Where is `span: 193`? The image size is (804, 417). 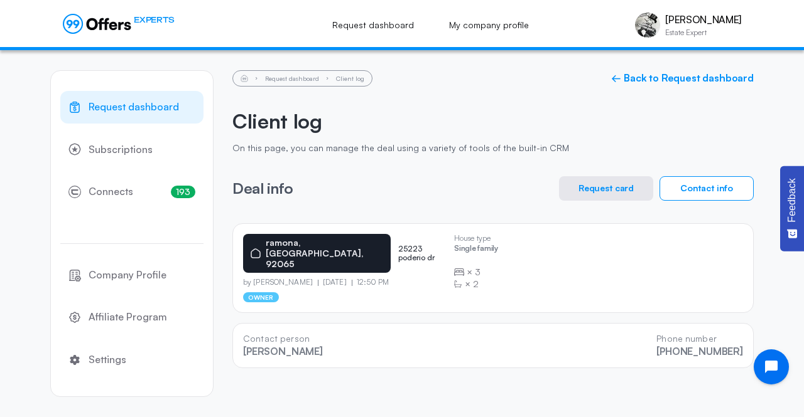 span: 193 is located at coordinates (183, 192).